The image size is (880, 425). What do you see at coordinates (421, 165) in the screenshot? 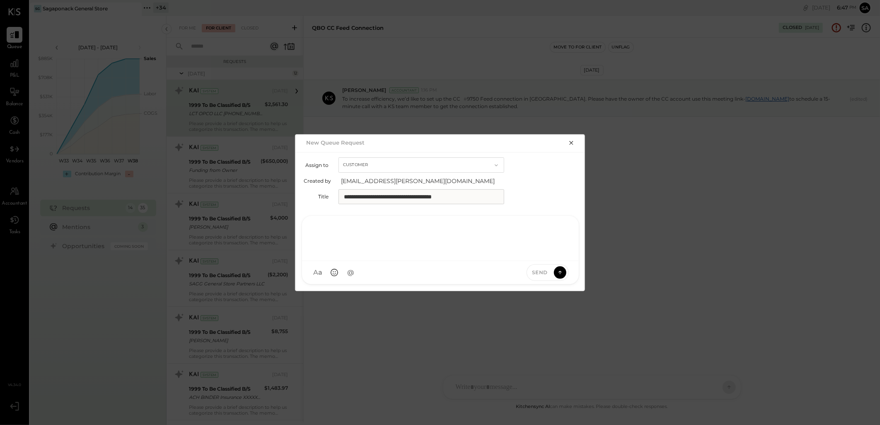
I see `button: Customer` at bounding box center [421, 165].